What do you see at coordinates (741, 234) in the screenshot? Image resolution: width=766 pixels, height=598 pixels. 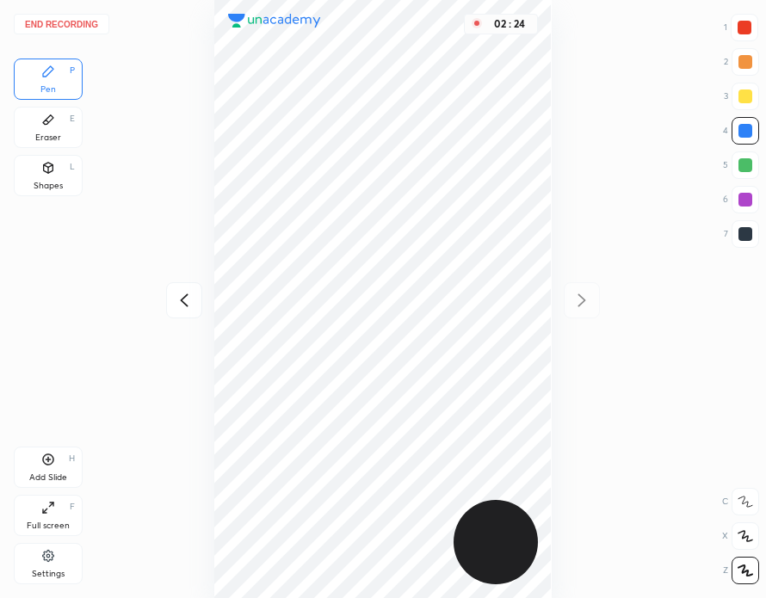 I see `div: 7` at bounding box center [741, 234].